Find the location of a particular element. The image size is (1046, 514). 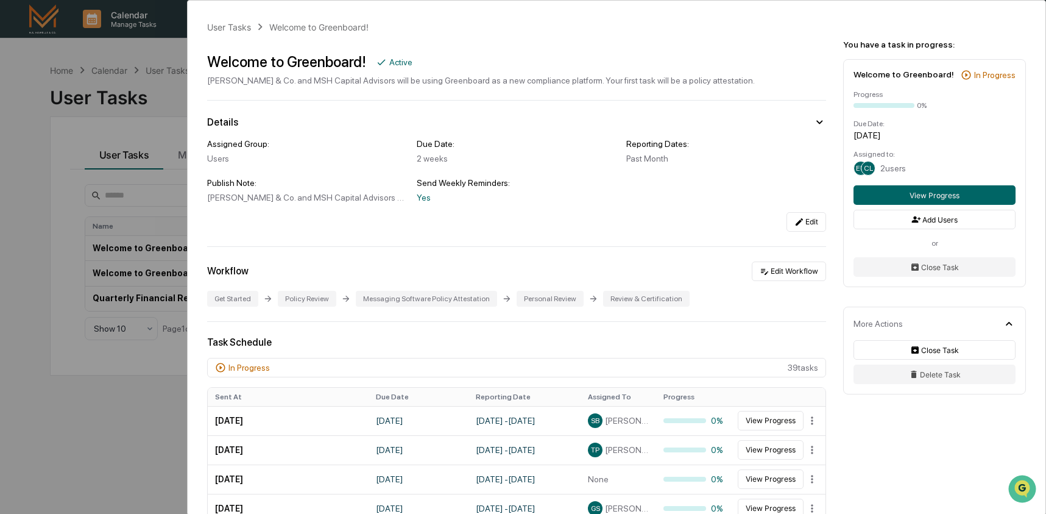

th: Progress is located at coordinates (694, 397).